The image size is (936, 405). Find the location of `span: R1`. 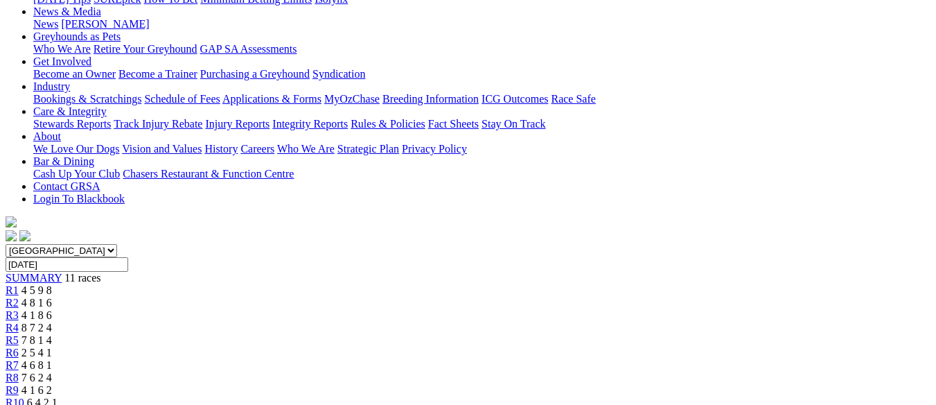

span: R1 is located at coordinates (12, 290).